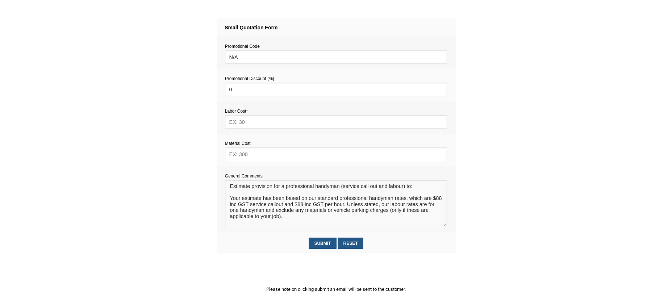 This screenshot has height=297, width=672. Describe the element at coordinates (244, 176) in the screenshot. I see `span: General Comments` at that location.